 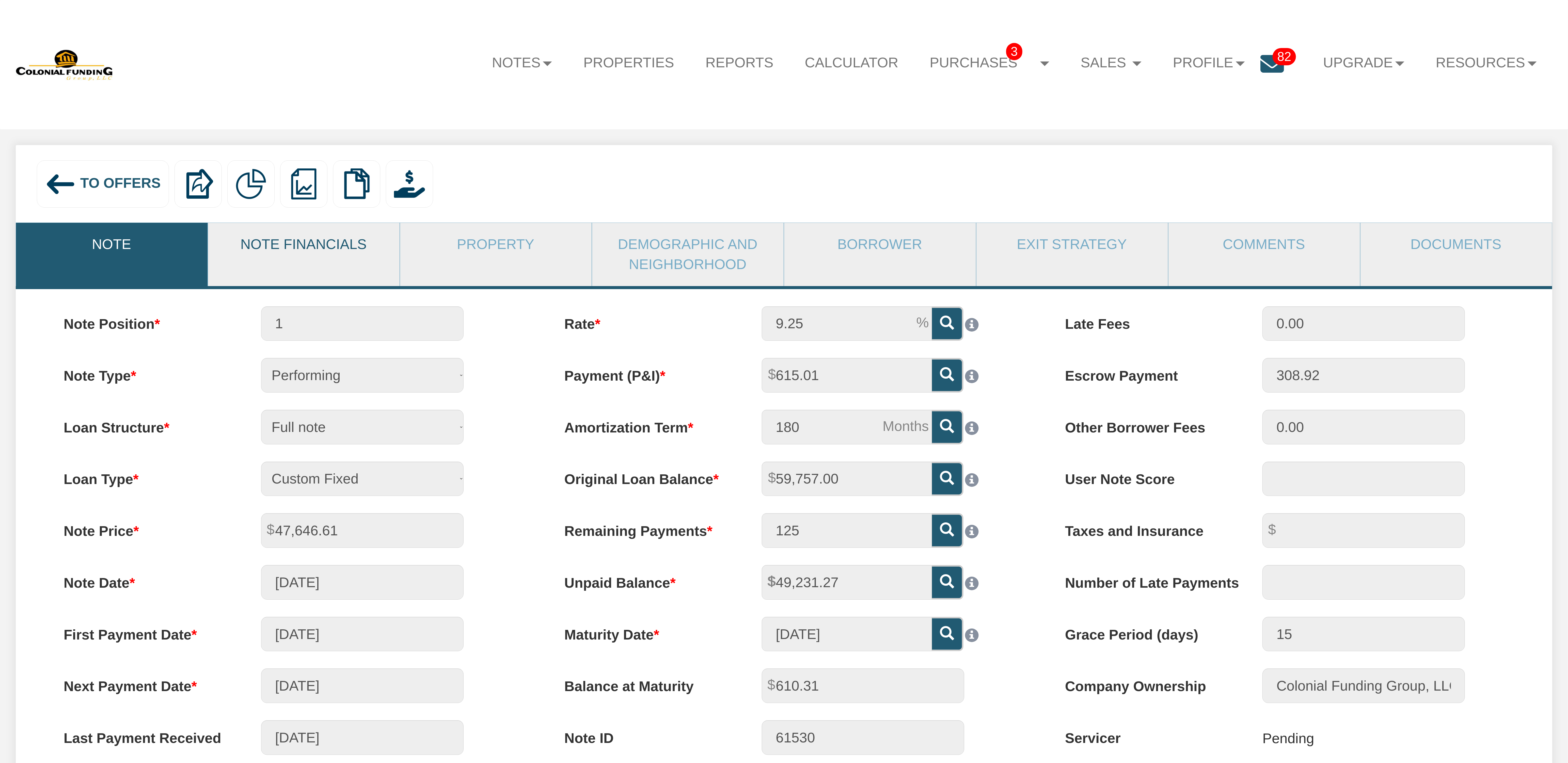 What do you see at coordinates (646, 372) in the screenshot?
I see `label: Payment (P&I)` at bounding box center [646, 372].